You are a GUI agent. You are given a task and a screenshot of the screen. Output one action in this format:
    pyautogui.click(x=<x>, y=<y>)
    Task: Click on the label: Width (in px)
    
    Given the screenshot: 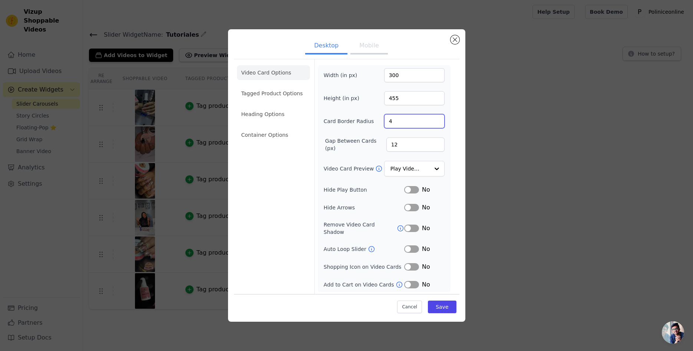 What is the action you would take?
    pyautogui.click(x=344, y=75)
    